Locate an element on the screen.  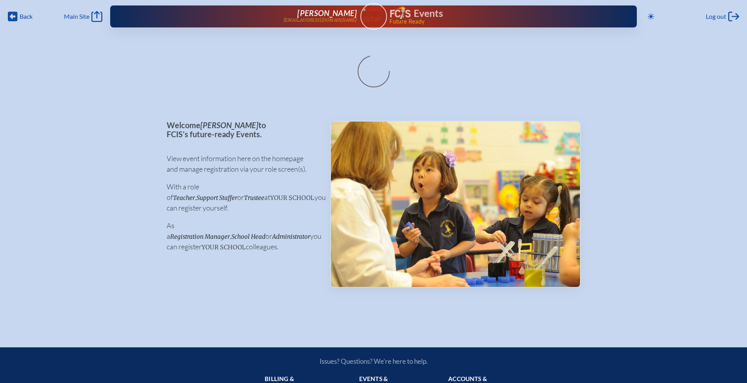
img: Events is located at coordinates (455, 204).